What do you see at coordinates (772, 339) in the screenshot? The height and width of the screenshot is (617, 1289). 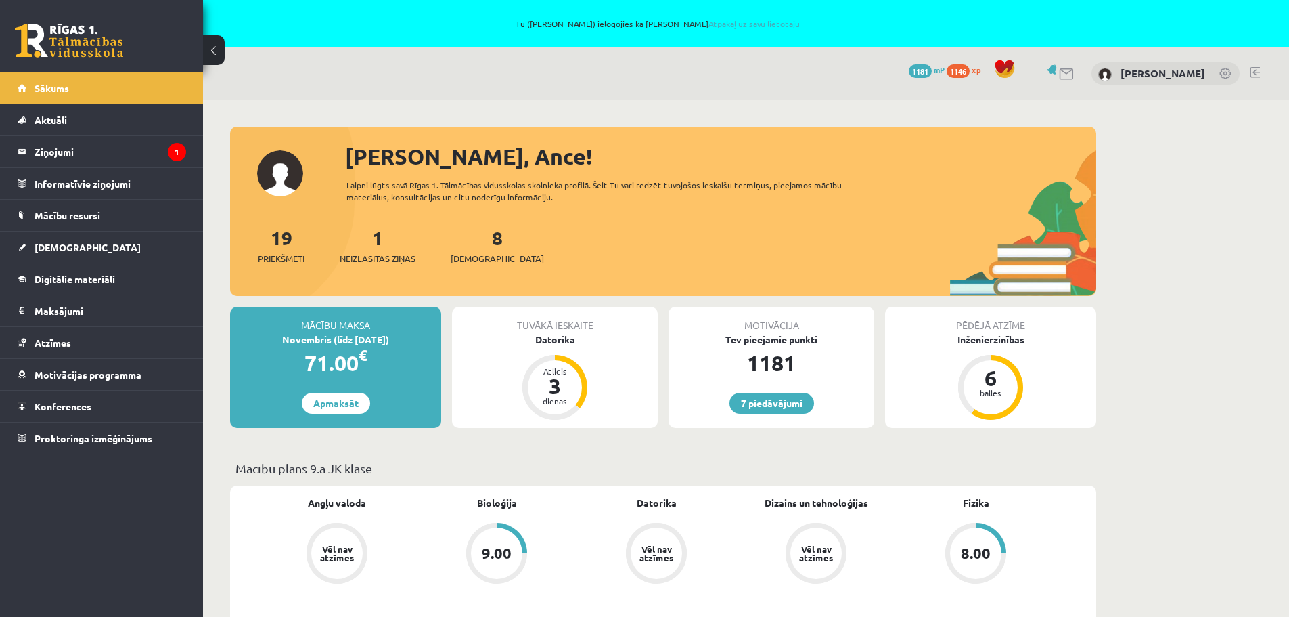 I see `div: Tev pieejamie punkti` at bounding box center [772, 339].